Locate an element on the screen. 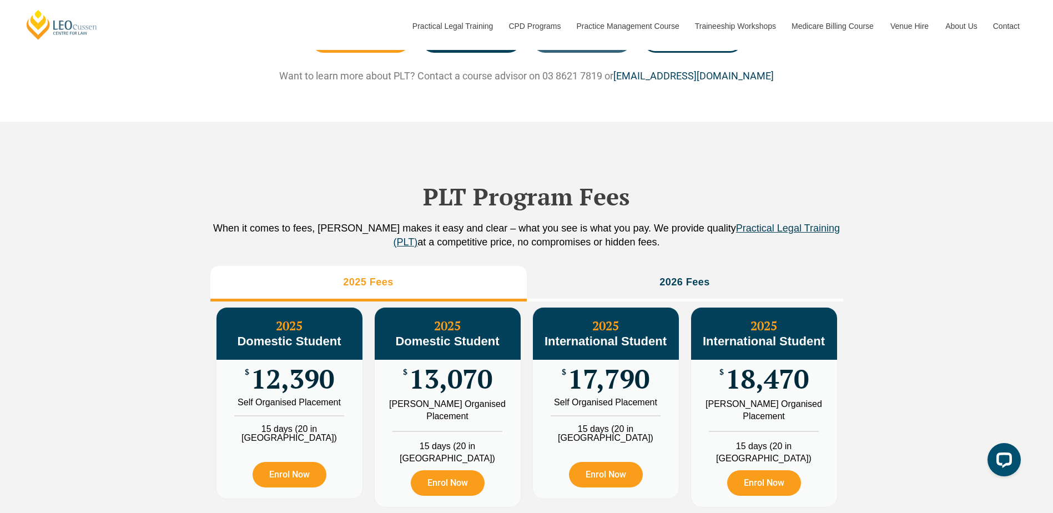 The width and height of the screenshot is (1053, 513). a: Practice Management Course is located at coordinates (627, 26).